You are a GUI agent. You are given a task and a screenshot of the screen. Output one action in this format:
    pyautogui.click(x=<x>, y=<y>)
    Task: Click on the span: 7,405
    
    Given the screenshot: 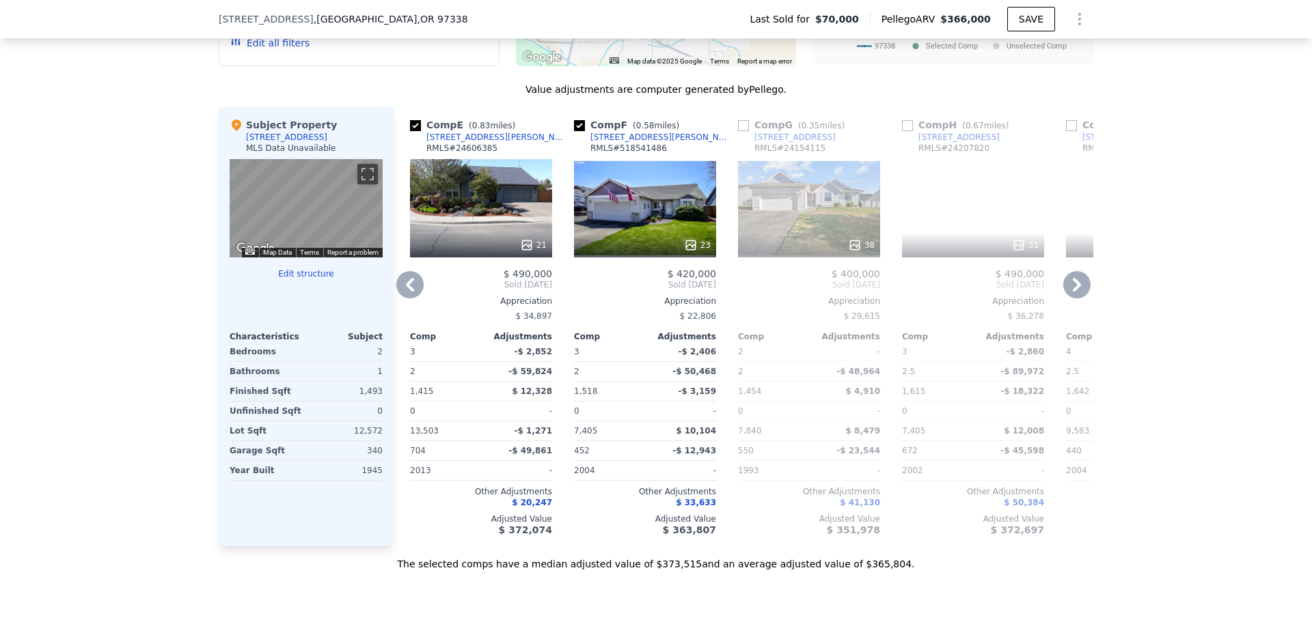 What is the action you would take?
    pyautogui.click(x=913, y=431)
    